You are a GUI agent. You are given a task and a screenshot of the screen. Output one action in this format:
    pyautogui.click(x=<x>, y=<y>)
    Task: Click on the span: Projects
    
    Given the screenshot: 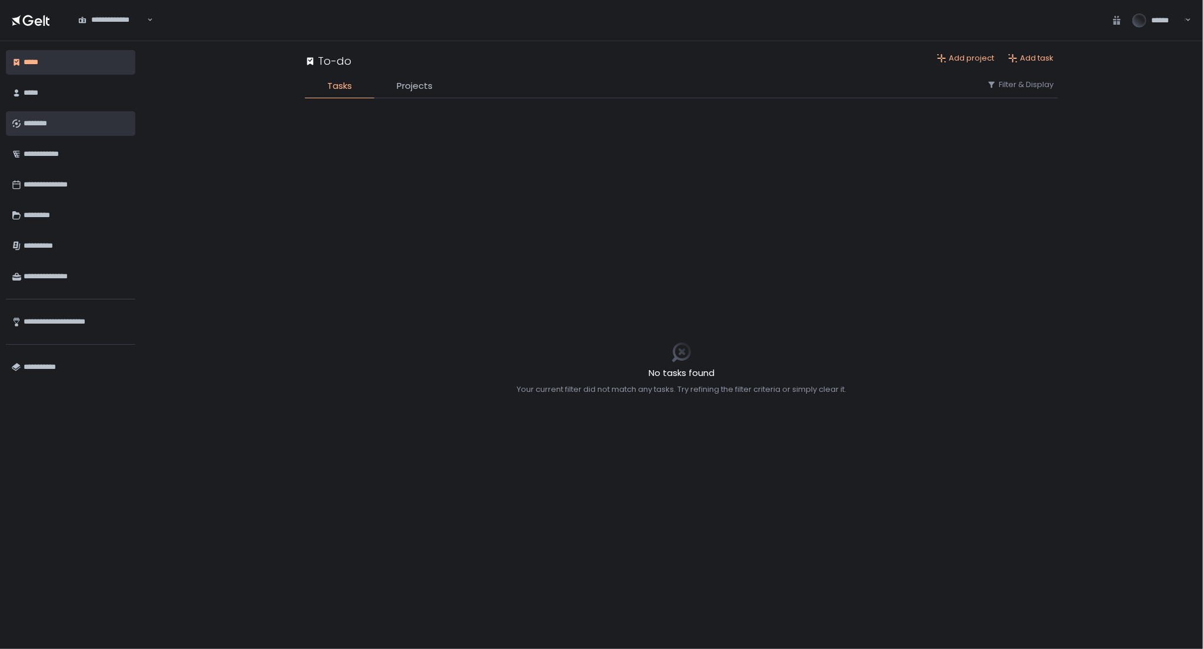 What is the action you would take?
    pyautogui.click(x=414, y=86)
    